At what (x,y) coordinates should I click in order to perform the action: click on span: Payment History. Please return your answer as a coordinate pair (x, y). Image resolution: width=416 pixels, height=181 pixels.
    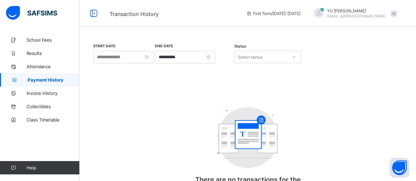
    Looking at the image, I should click on (53, 80).